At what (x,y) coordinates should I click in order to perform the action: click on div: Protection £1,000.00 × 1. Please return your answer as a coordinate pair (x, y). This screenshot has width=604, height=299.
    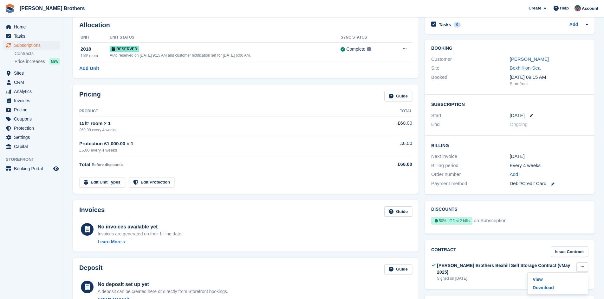
    Looking at the image, I should click on (223, 144).